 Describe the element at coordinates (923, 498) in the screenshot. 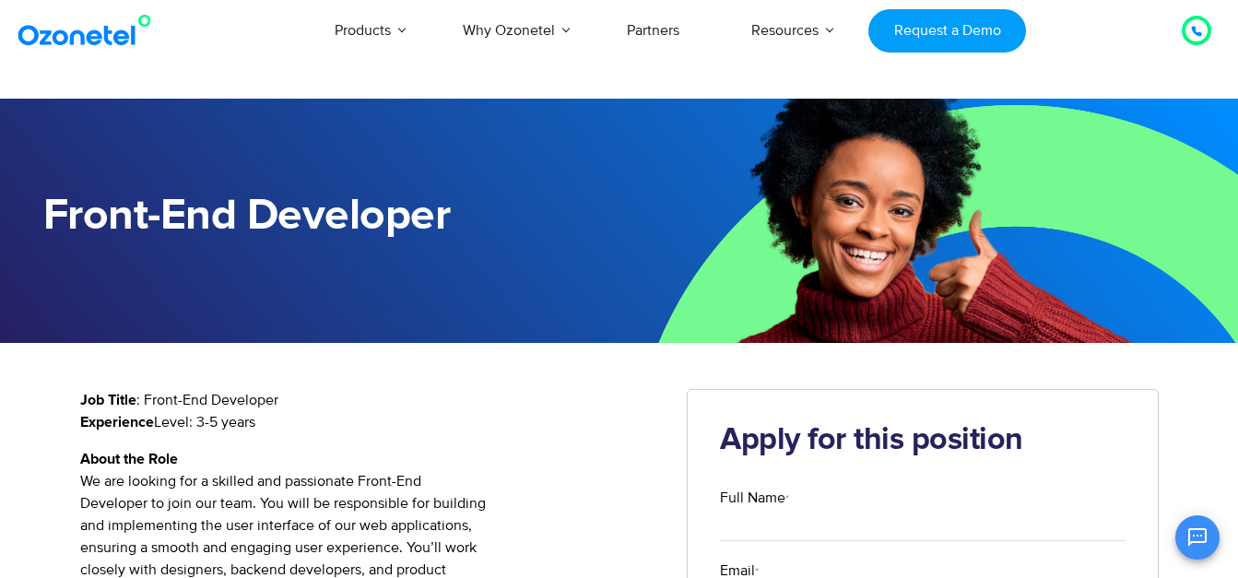

I see `label: Full Name` at that location.